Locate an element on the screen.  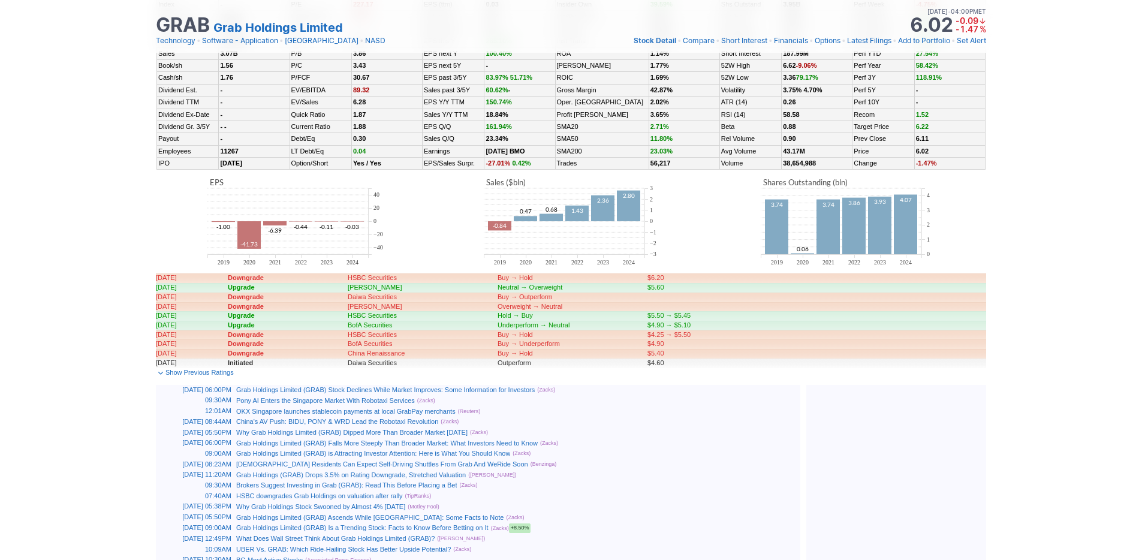
td: 52W High is located at coordinates (750, 65).